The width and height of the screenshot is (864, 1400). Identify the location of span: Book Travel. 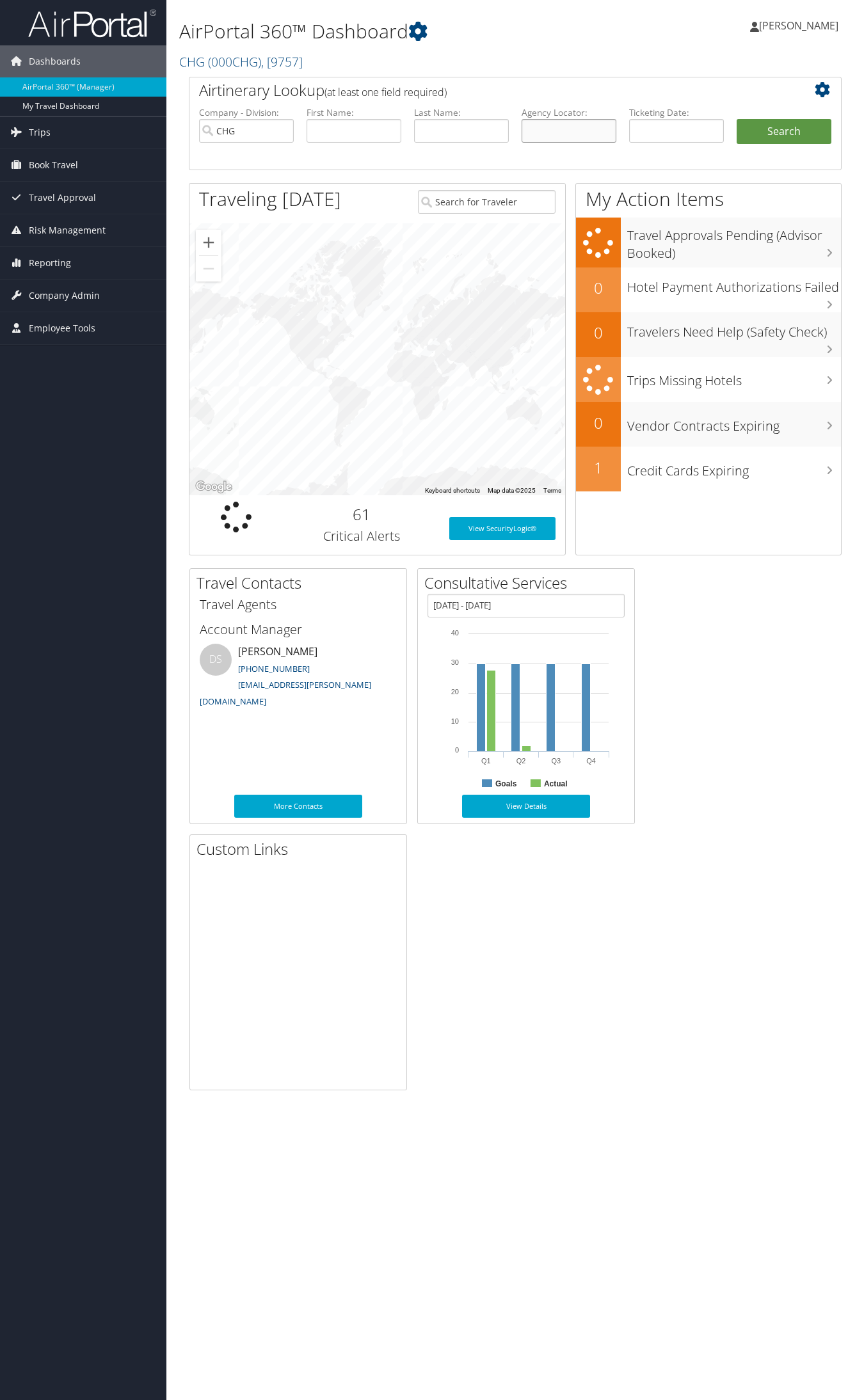
(53, 165).